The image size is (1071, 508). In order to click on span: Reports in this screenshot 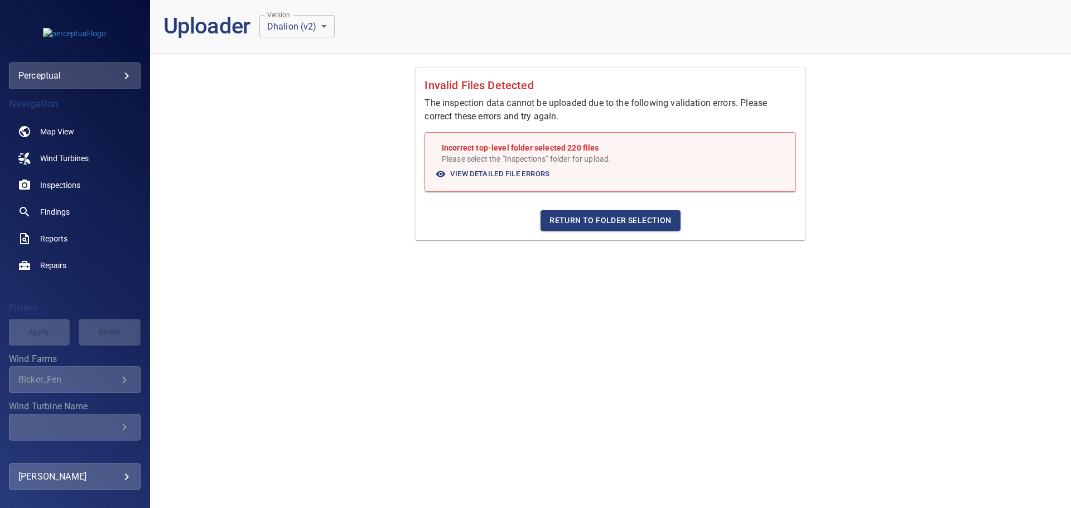, I will do `click(54, 239)`.